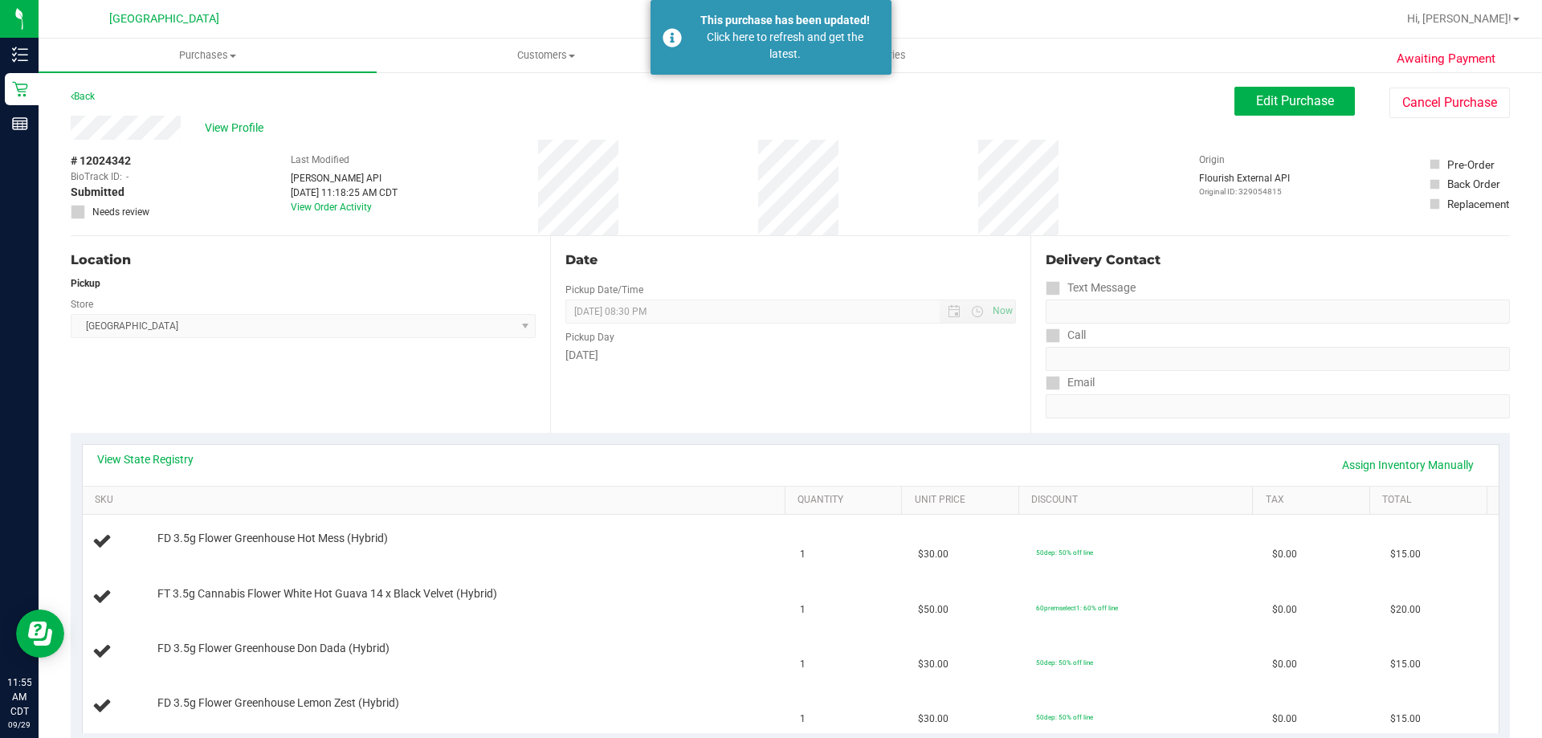 The width and height of the screenshot is (1542, 738). What do you see at coordinates (273, 648) in the screenshot?
I see `span: FD 3.5g Flower Greenhouse Don Dada (Hybrid)` at bounding box center [273, 648].